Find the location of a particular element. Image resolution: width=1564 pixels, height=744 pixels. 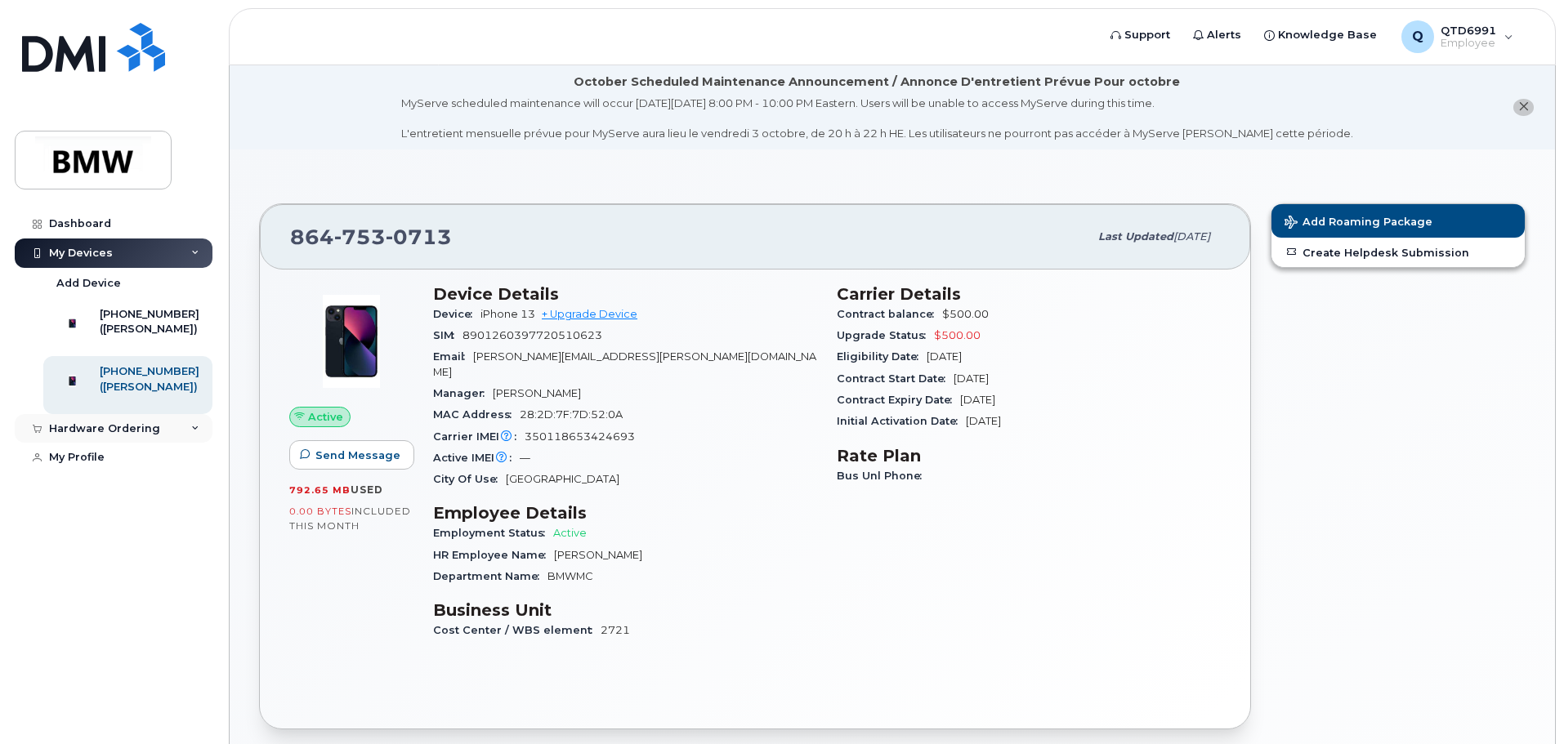

span: 753 is located at coordinates (359, 237).